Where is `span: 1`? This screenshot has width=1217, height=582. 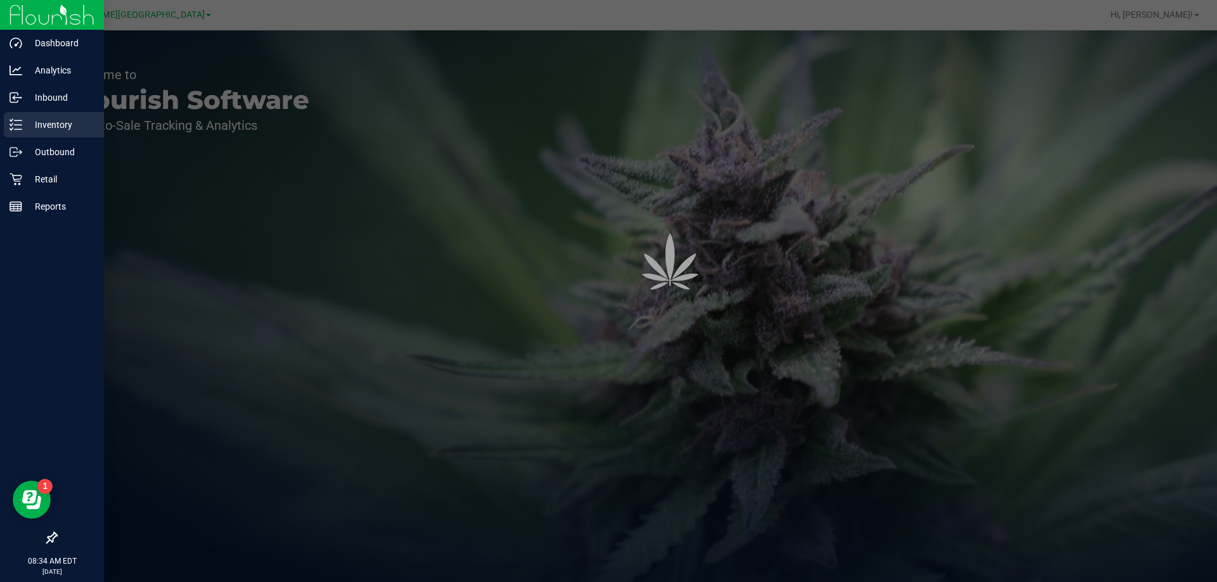 span: 1 is located at coordinates (8, 7).